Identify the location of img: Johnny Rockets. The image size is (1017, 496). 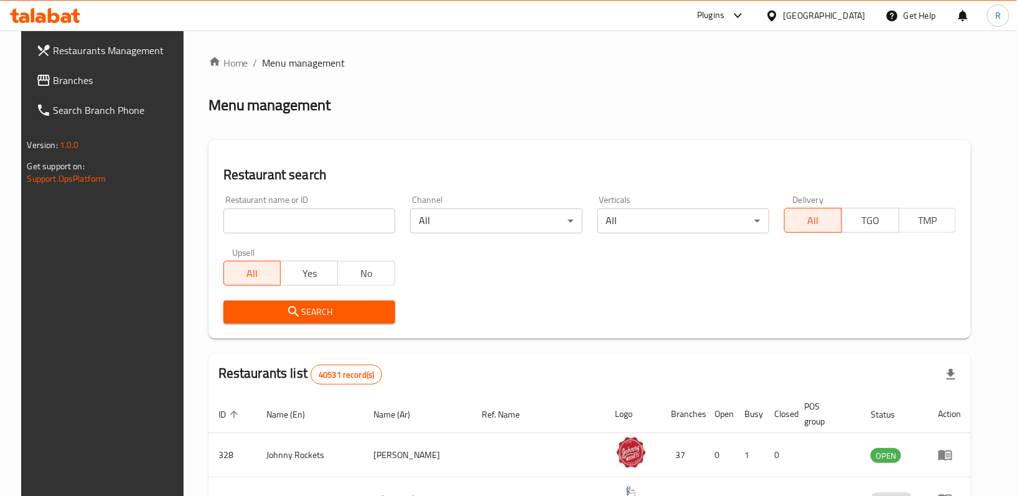
(631, 452).